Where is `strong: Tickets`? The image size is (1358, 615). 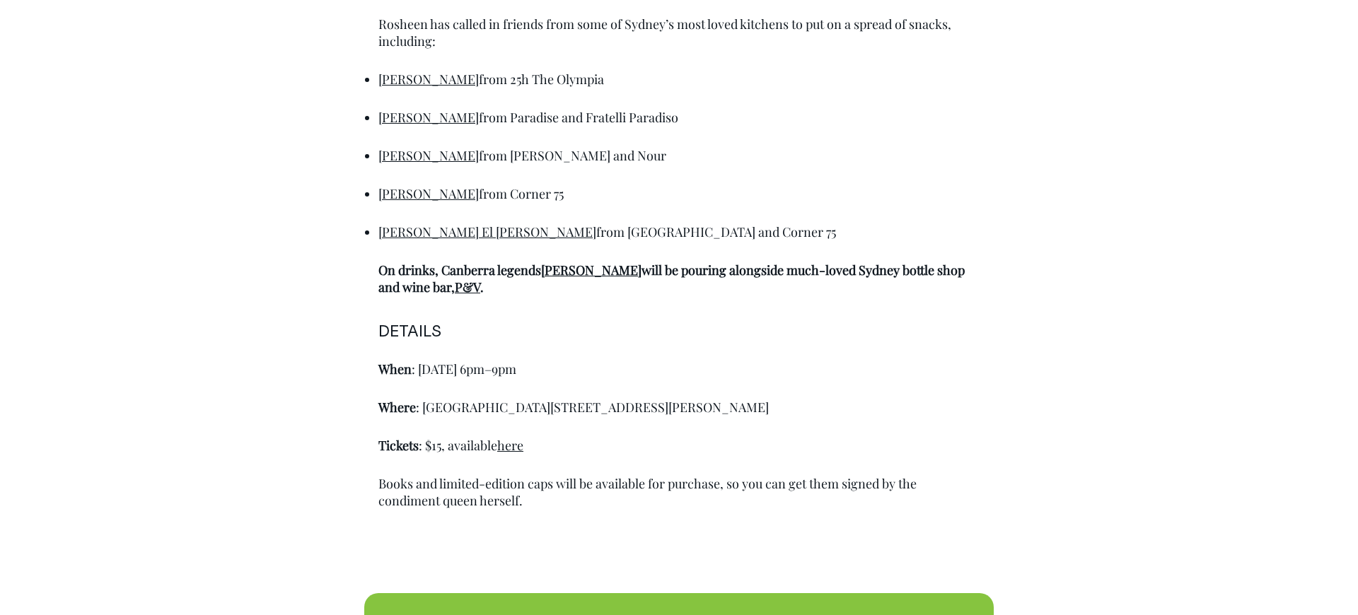
strong: Tickets is located at coordinates (398, 445).